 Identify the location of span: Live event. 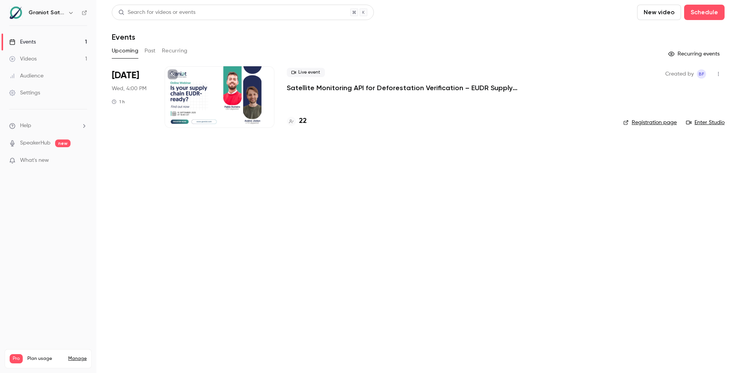
(305, 72).